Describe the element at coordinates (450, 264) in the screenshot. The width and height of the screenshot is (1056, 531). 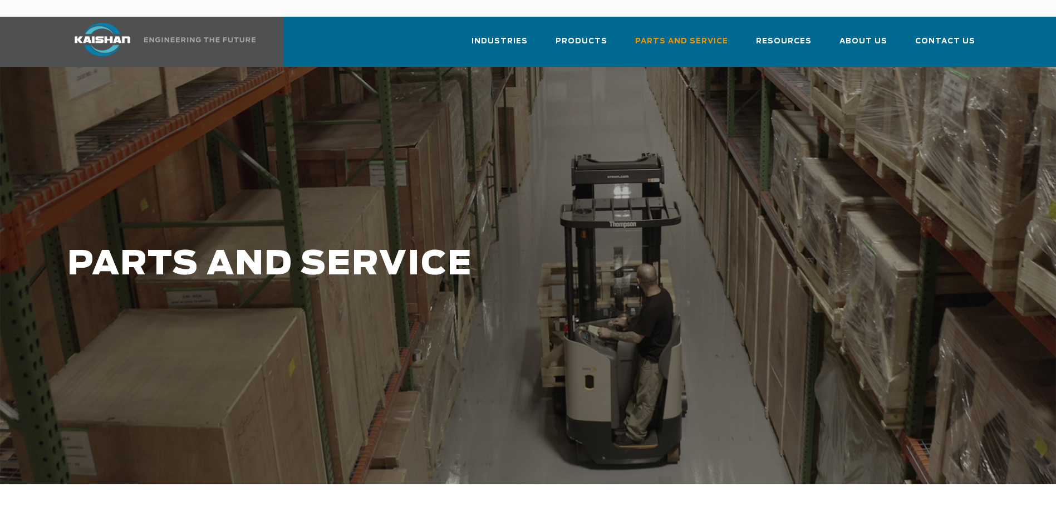
I see `h1: PARTS AND SERVICE` at that location.